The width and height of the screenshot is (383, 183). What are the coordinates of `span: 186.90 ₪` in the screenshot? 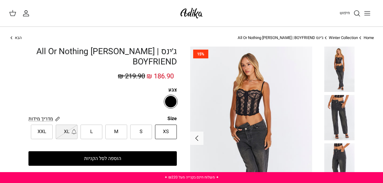 It's located at (160, 76).